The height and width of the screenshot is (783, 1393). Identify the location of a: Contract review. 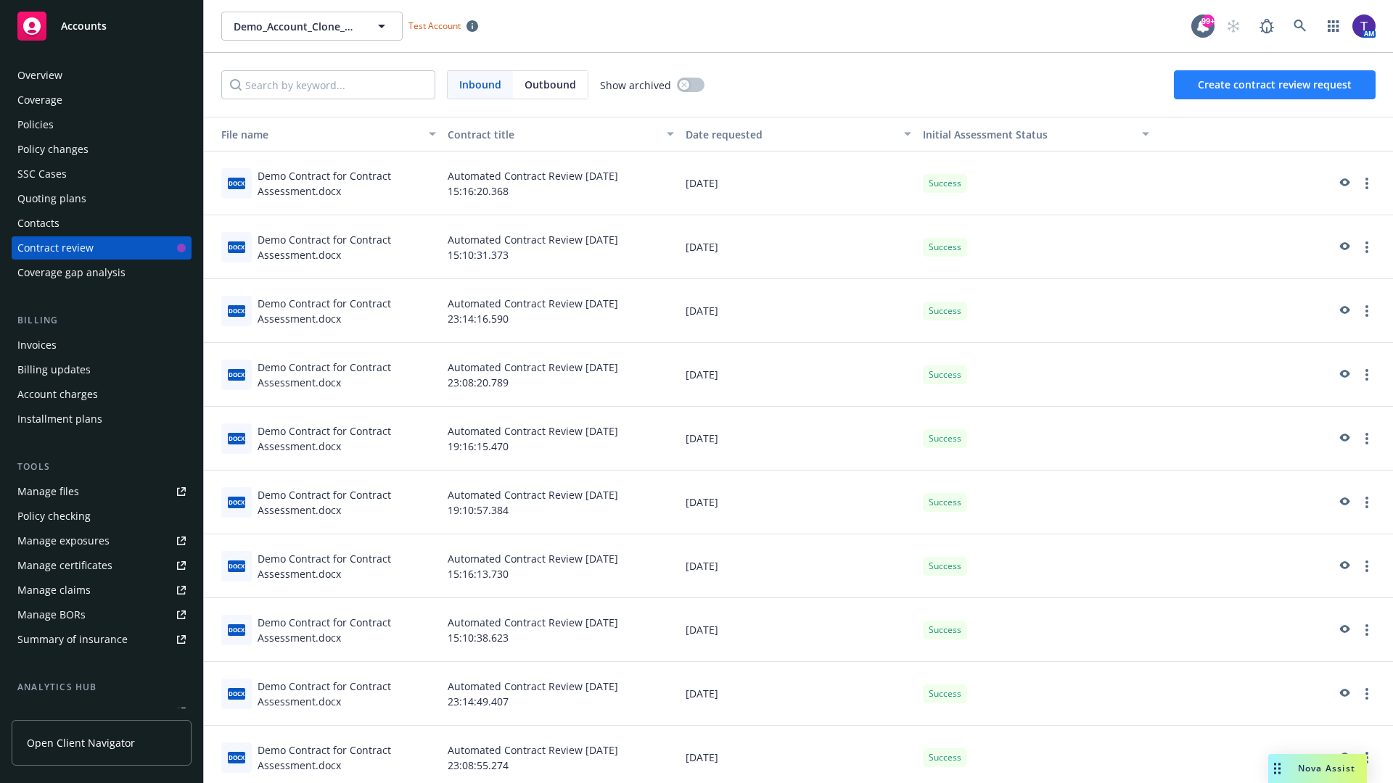
(102, 248).